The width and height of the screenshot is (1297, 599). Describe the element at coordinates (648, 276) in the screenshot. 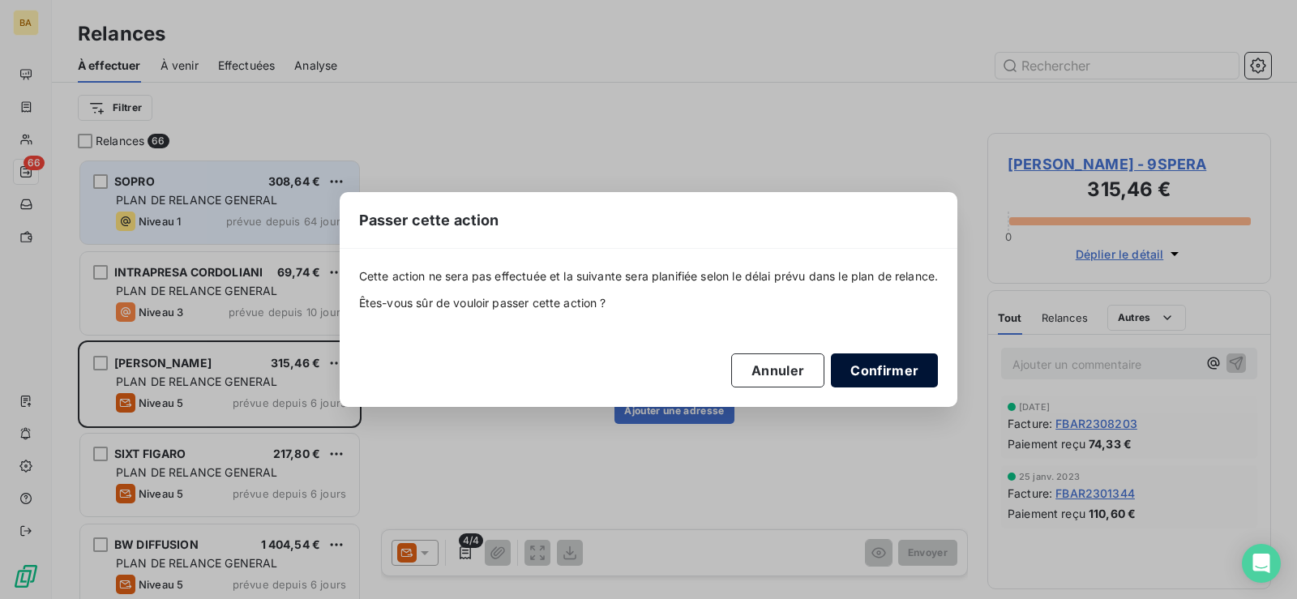

I see `span: Cette action ne sera pas effectuée et la suivante sera planifiée selon le délai prévu dans le pla...` at that location.